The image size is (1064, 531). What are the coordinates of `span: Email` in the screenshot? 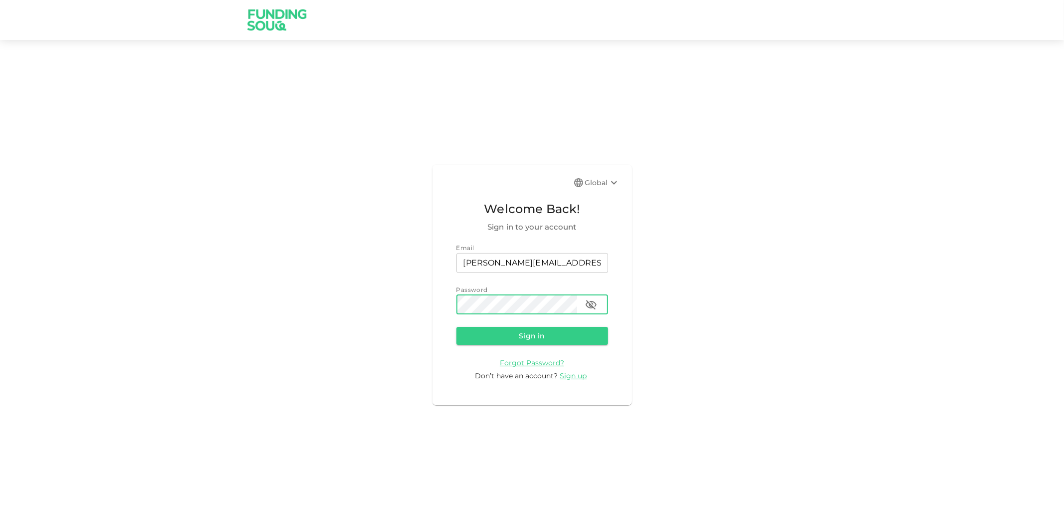 It's located at (465, 247).